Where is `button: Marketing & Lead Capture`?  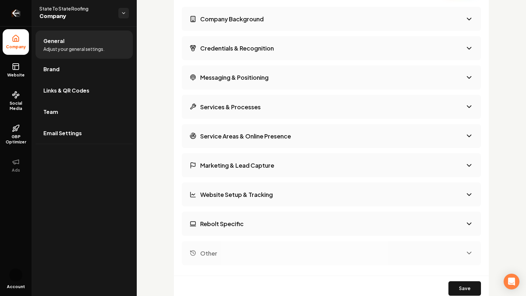 button: Marketing & Lead Capture is located at coordinates (331, 165).